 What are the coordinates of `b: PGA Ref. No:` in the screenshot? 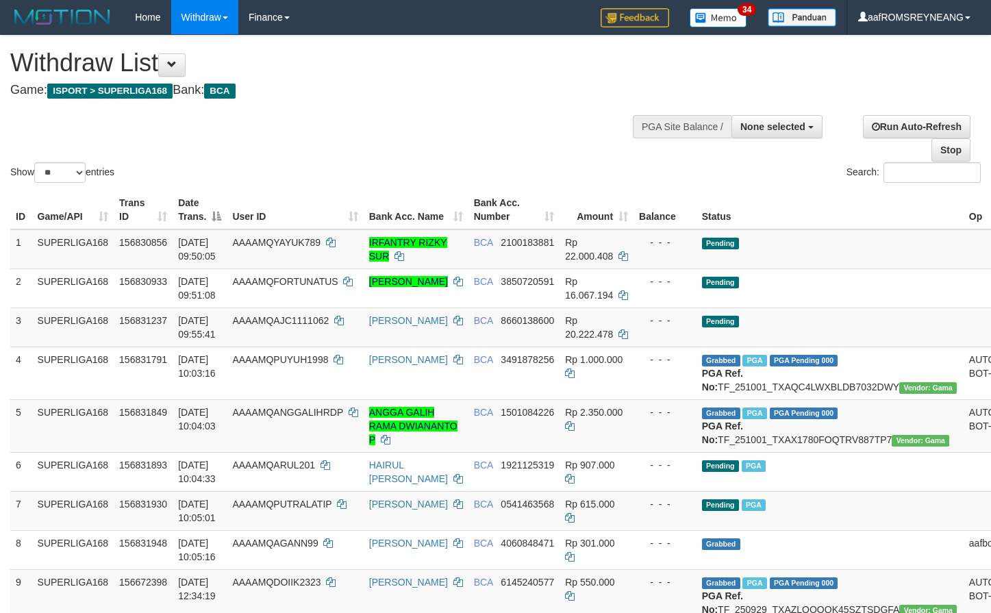 It's located at (723, 433).